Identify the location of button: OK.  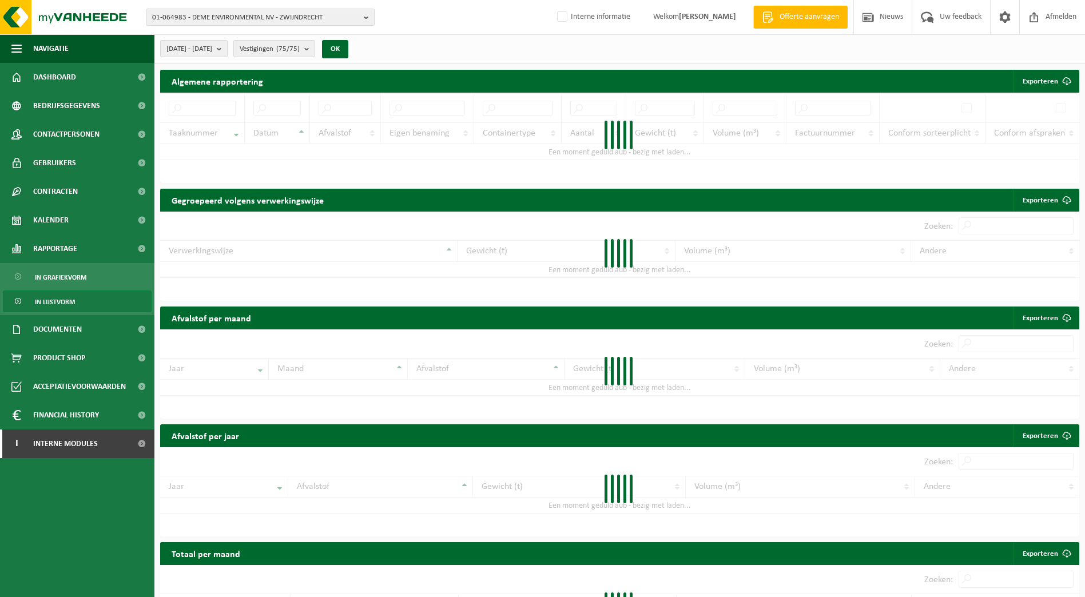
(335, 49).